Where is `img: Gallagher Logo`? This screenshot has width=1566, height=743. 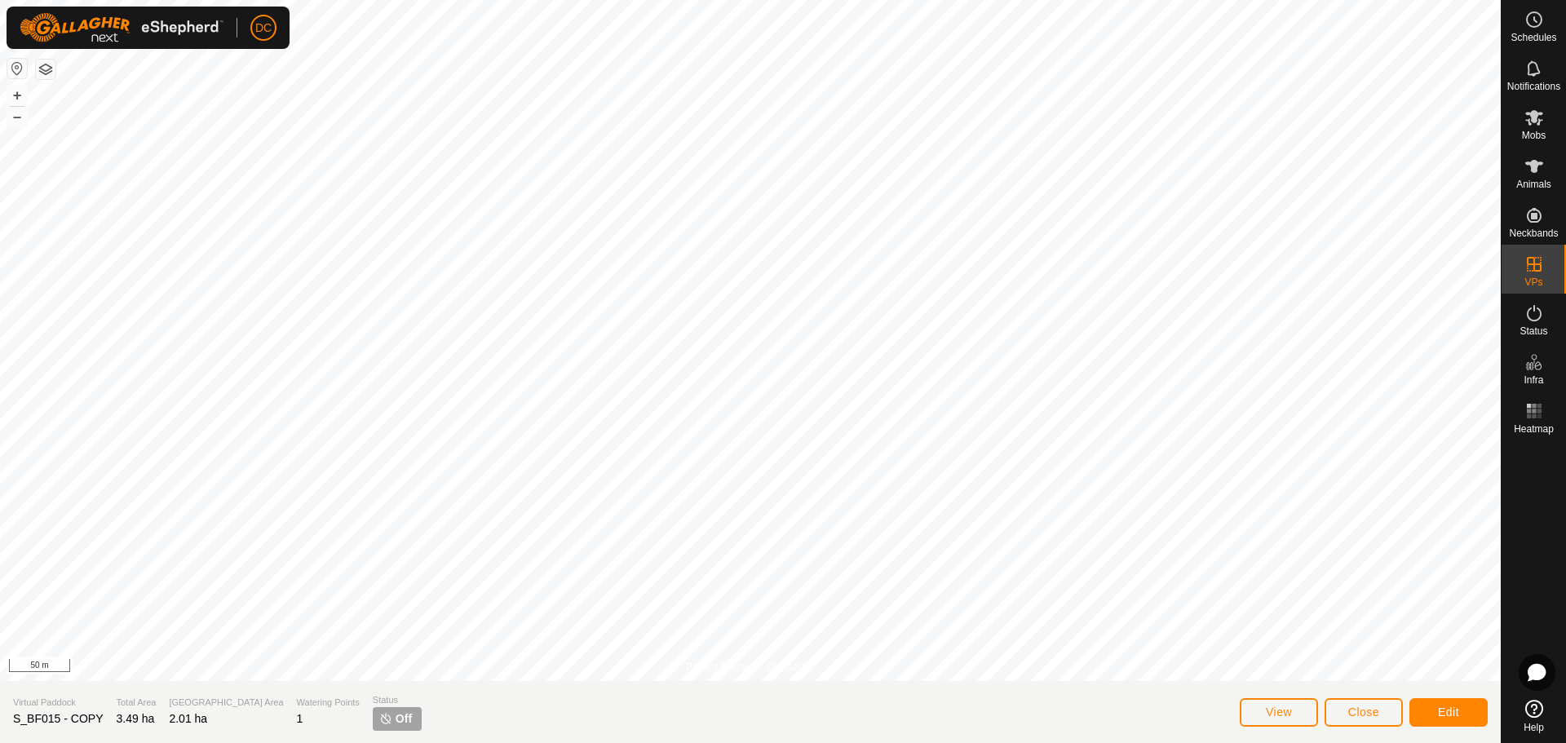
img: Gallagher Logo is located at coordinates (122, 28).